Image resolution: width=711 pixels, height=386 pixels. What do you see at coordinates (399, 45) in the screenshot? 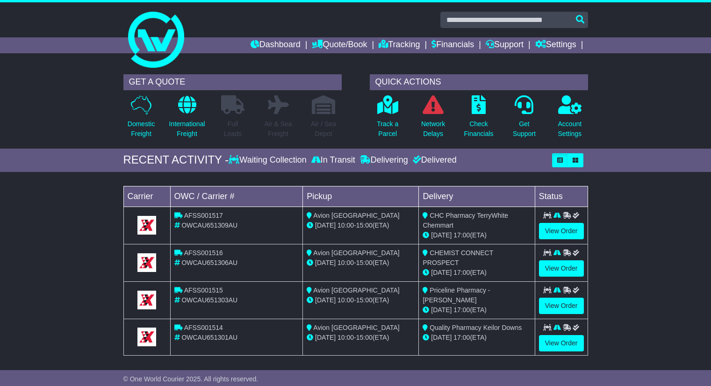
I see `a: Tracking` at bounding box center [399, 45].